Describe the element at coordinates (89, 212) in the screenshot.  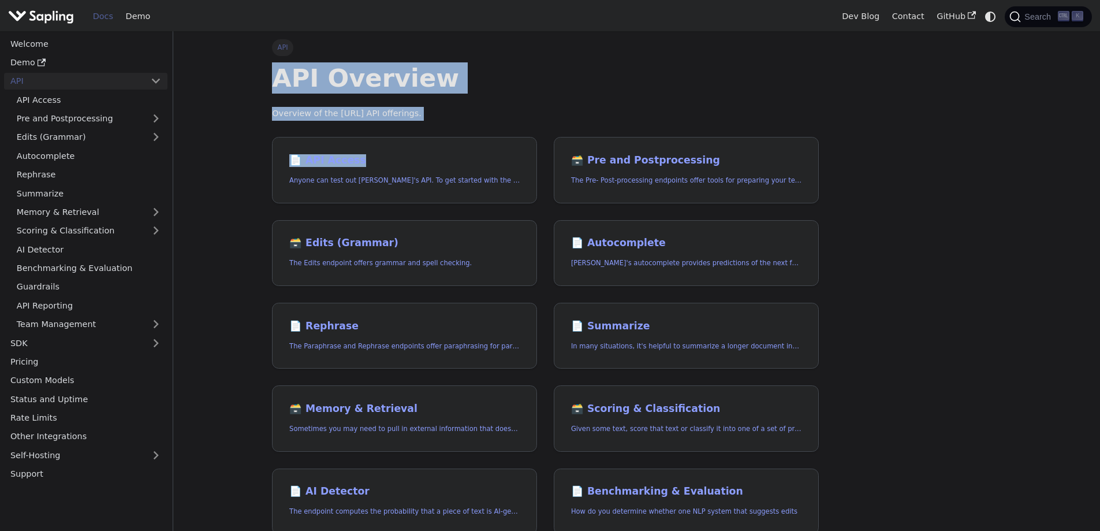
I see `a: Memory & Retrieval` at that location.